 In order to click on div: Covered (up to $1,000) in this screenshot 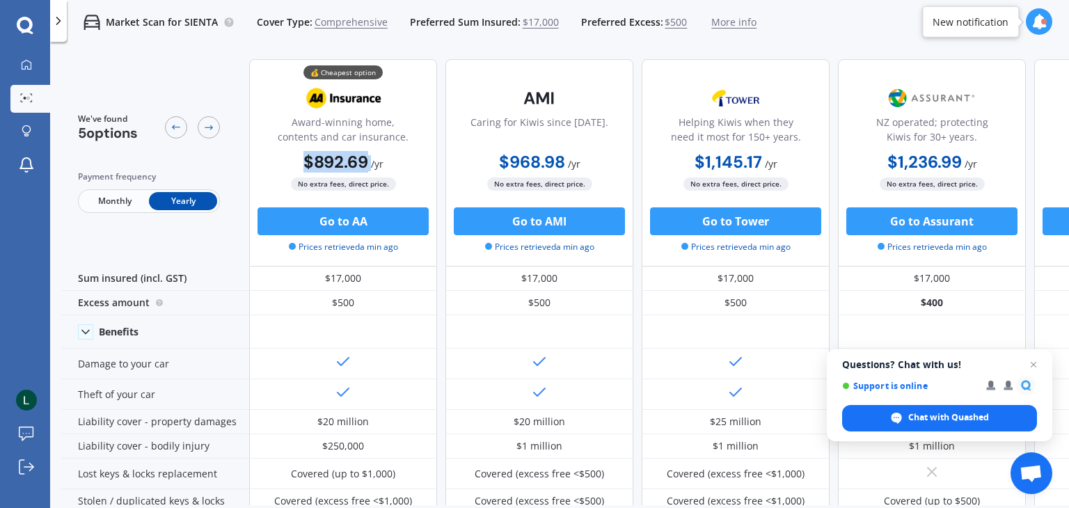, I will do `click(343, 474)`.